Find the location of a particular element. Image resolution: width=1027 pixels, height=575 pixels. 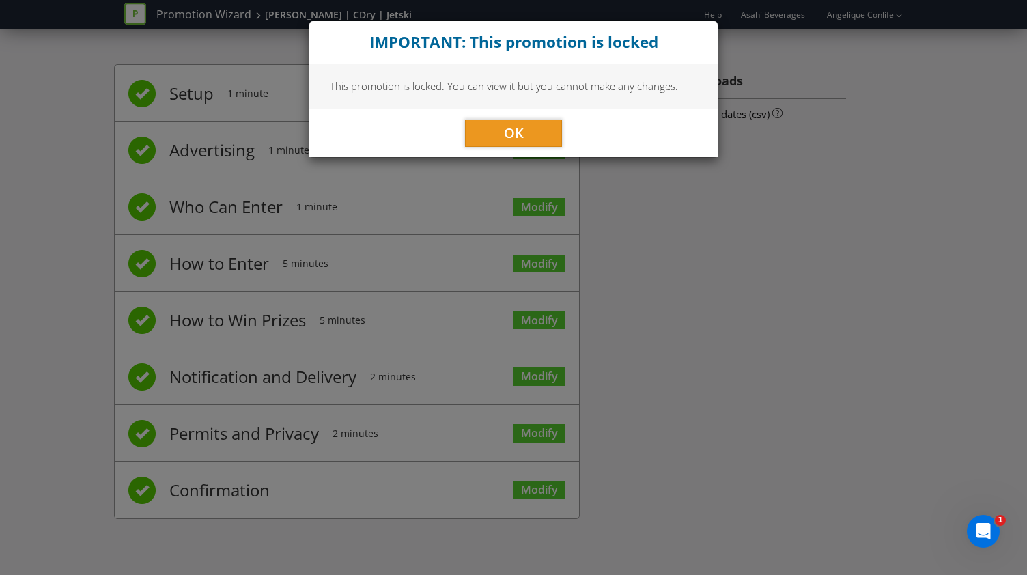

div: Close is located at coordinates (513, 42).